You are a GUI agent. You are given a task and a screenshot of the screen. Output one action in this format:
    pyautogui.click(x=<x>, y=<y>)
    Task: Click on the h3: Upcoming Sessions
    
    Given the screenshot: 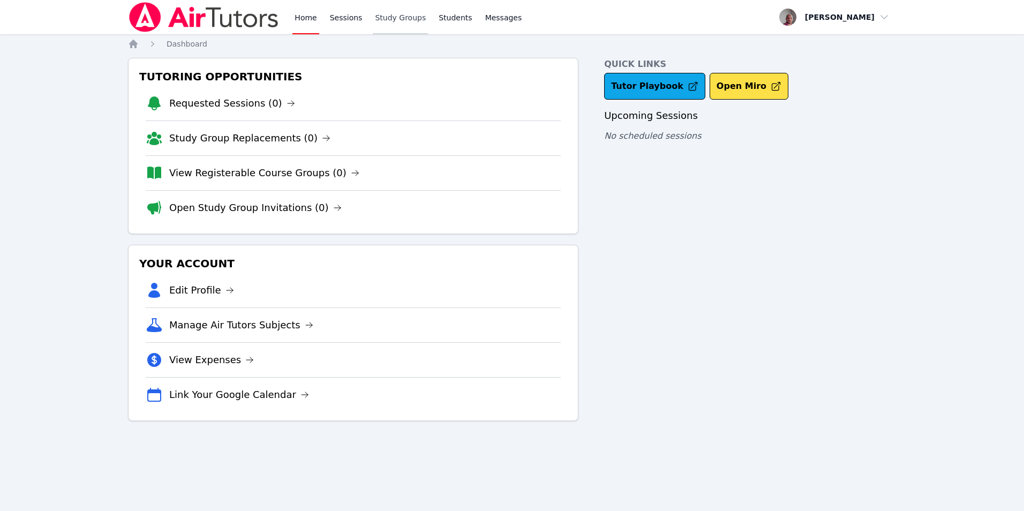 What is the action you would take?
    pyautogui.click(x=750, y=116)
    